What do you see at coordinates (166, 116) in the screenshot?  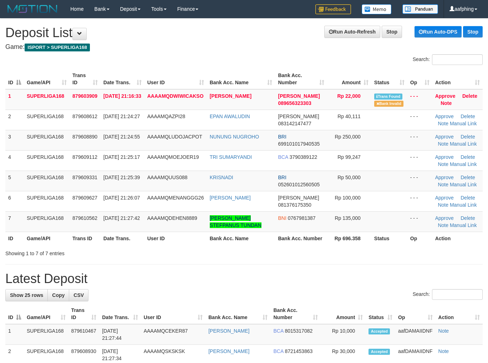 I see `span: AAAAMQAZPI28` at bounding box center [166, 116].